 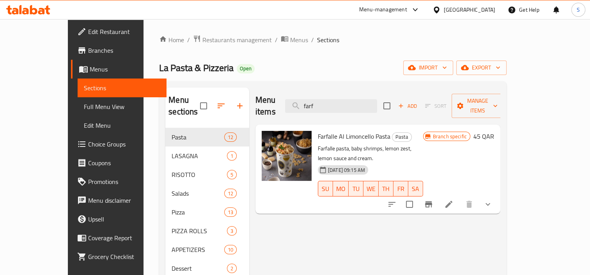 What do you see at coordinates (199, 231) in the screenshot?
I see `div: PIZZA ROLLS` at bounding box center [199, 231].